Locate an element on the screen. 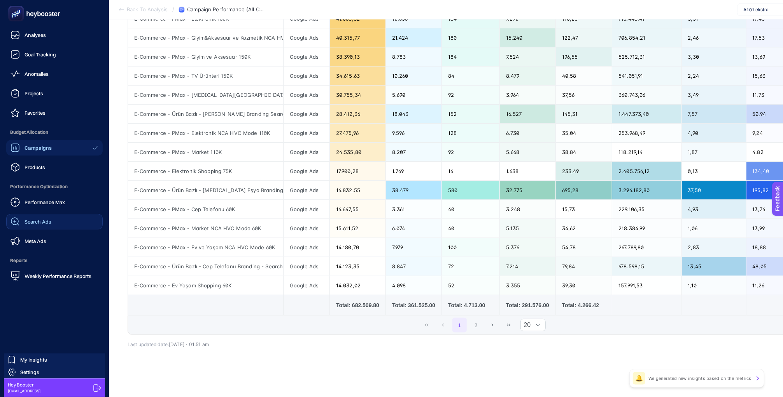 The height and width of the screenshot is (397, 783). div: E-Commerce - PMax - Giyim ve Aksesuar 150K is located at coordinates (205, 57).